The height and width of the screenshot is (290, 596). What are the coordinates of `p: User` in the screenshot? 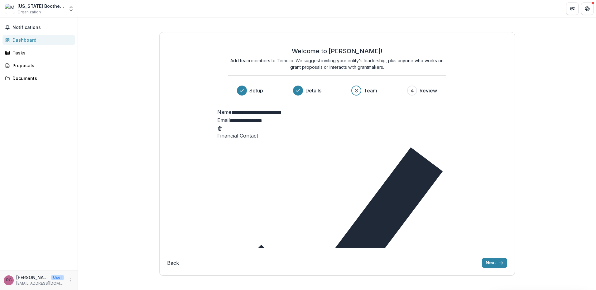 It's located at (57, 278).